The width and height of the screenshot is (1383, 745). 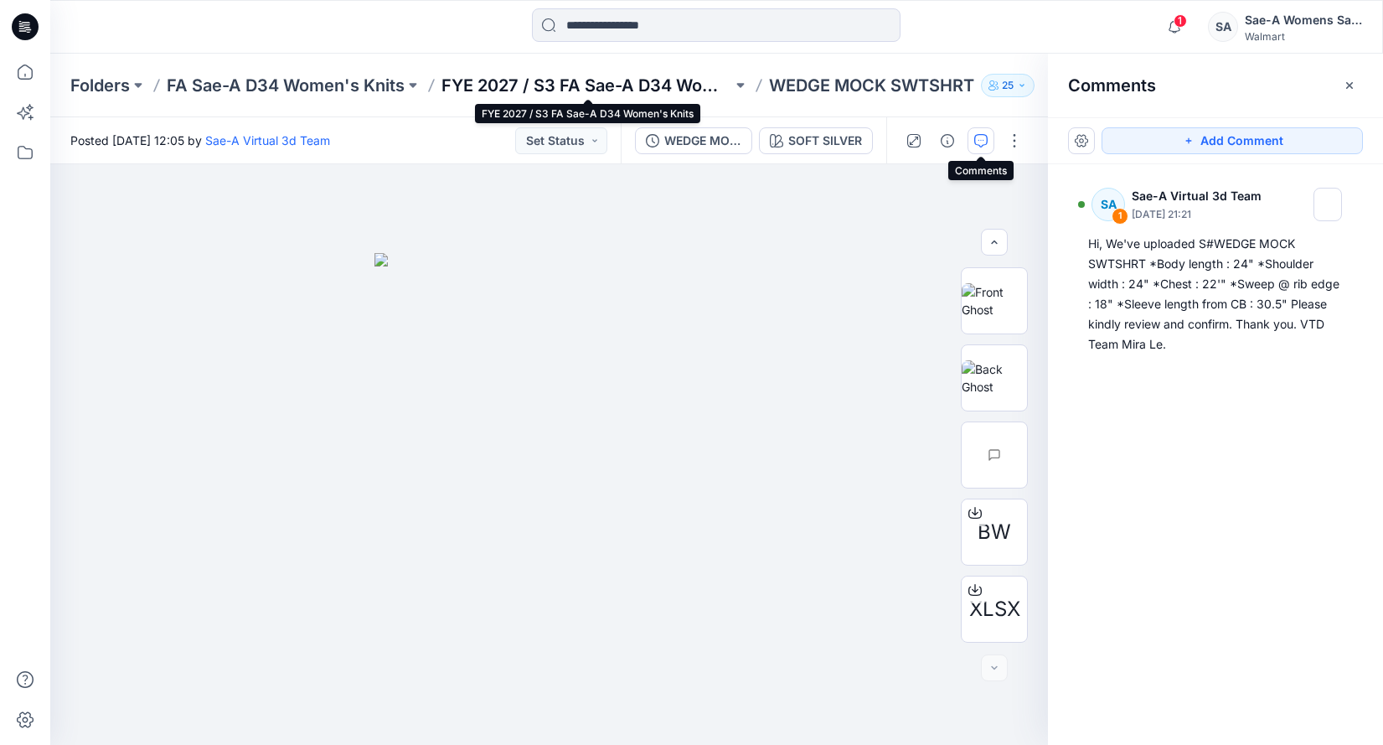 I want to click on a: Sae-A Virtual 3d Team, so click(x=267, y=140).